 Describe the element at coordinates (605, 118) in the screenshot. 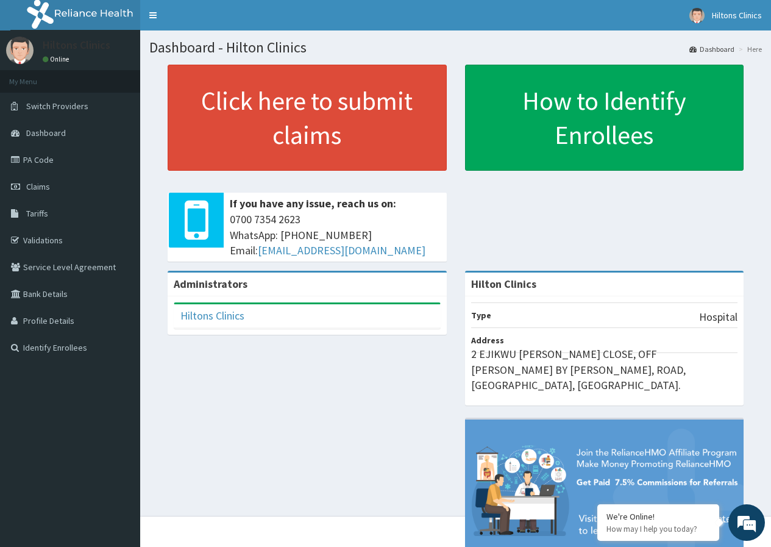

I see `a: How to Identify Enrollees` at that location.